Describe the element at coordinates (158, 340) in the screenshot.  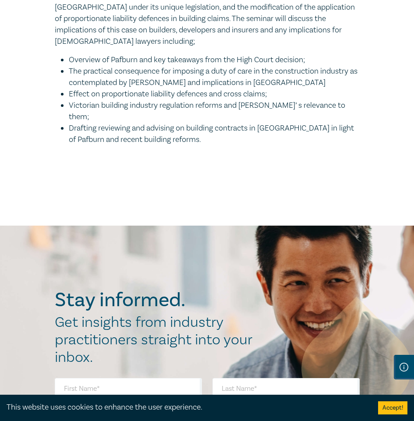
I see `h2: Get insights from industry practitioners straight into your inbox.` at that location.